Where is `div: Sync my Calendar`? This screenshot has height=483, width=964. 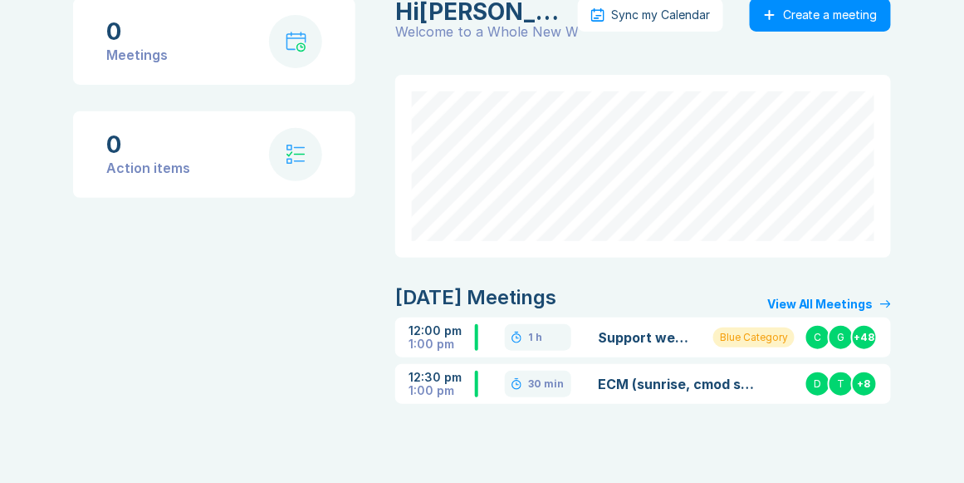
div: Sync my Calendar is located at coordinates (660, 15).